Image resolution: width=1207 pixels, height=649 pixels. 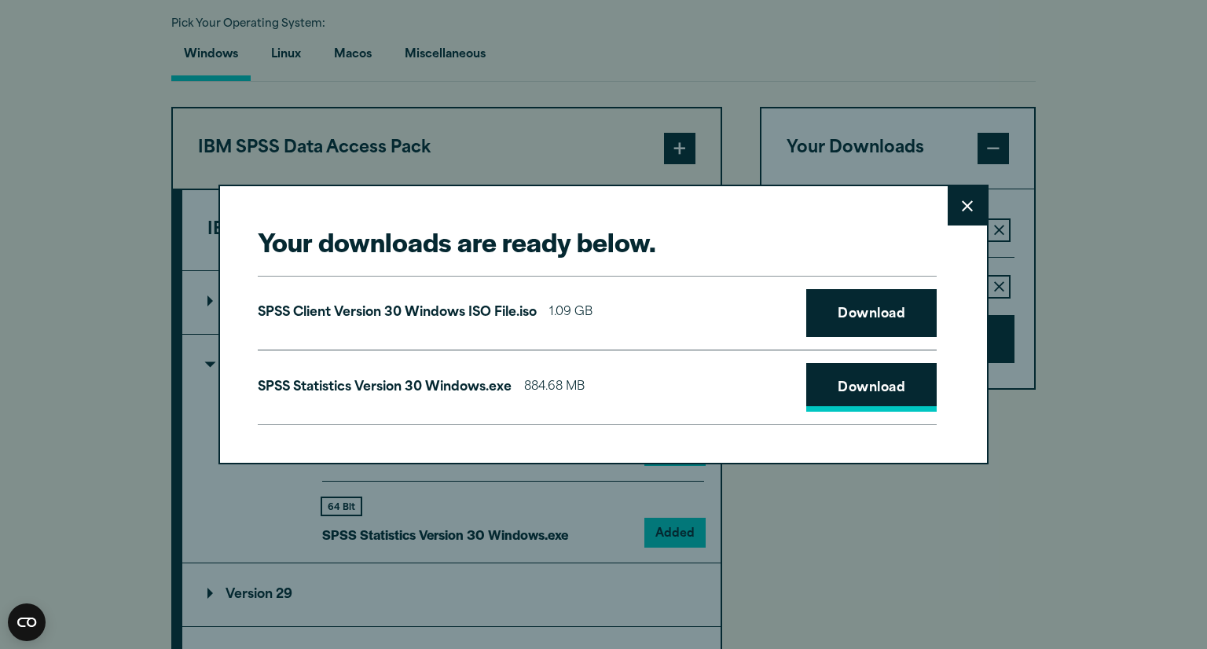 What do you see at coordinates (27, 623) in the screenshot?
I see `svg: CookieBot Widget Icon` at bounding box center [27, 623].